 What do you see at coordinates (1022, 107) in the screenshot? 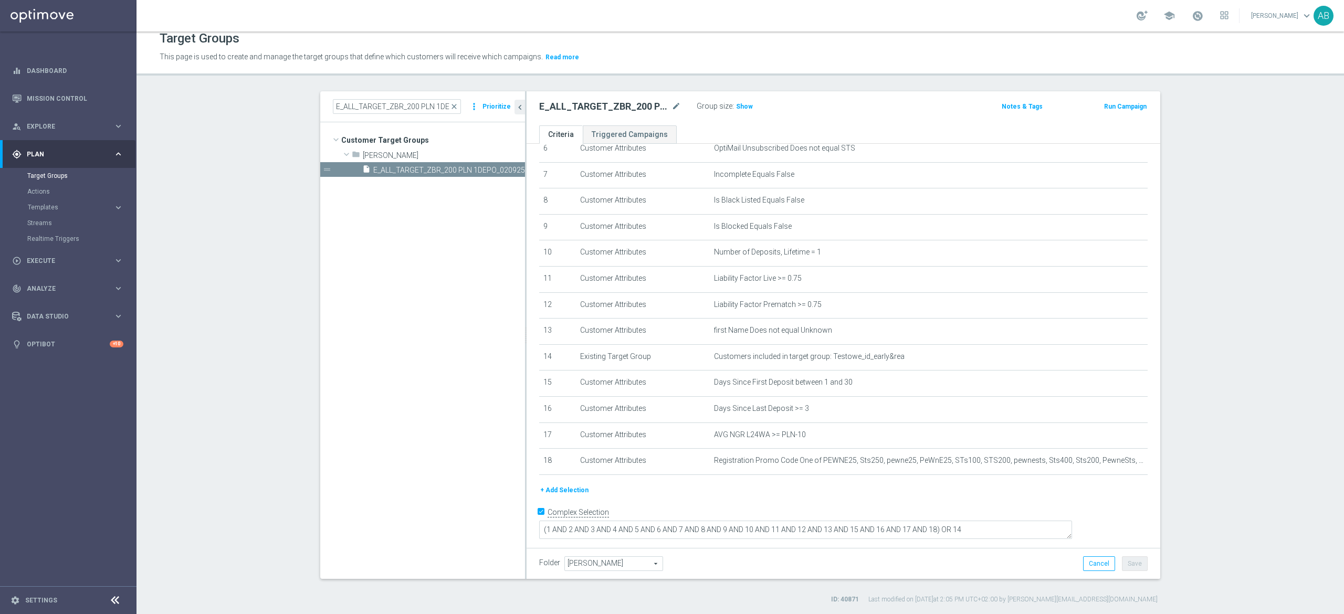
I see `button: Notes & Tags` at bounding box center [1022, 107].